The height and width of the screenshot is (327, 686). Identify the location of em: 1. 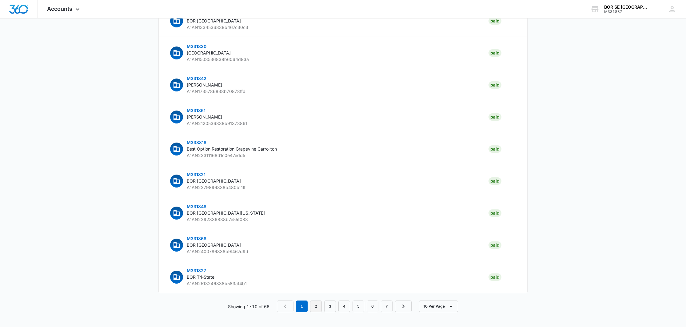
(302, 306).